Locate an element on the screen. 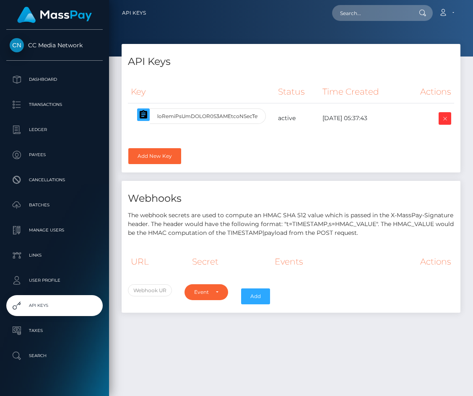 Image resolution: width=473 pixels, height=396 pixels. a: Payees is located at coordinates (54, 155).